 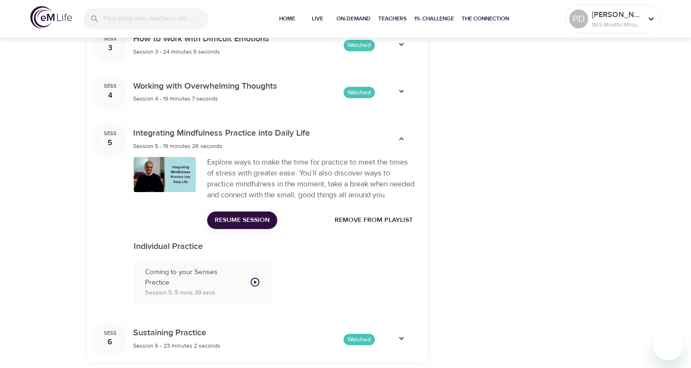 I want to click on div: 4, so click(x=110, y=95).